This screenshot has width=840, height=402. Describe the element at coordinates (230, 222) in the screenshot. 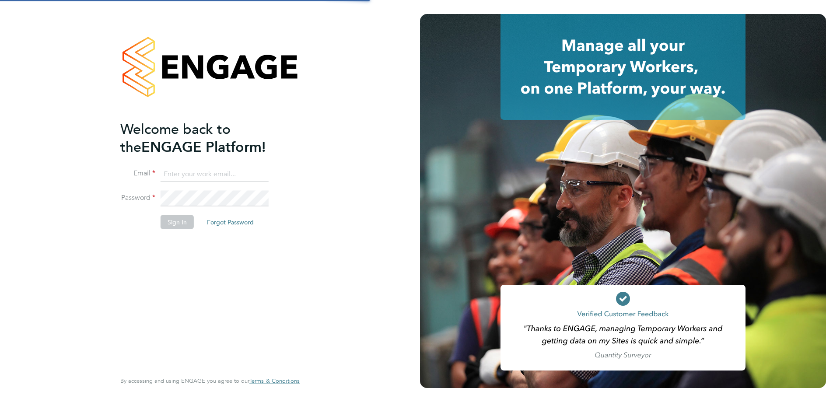

I see `button: Forgot Password` at that location.